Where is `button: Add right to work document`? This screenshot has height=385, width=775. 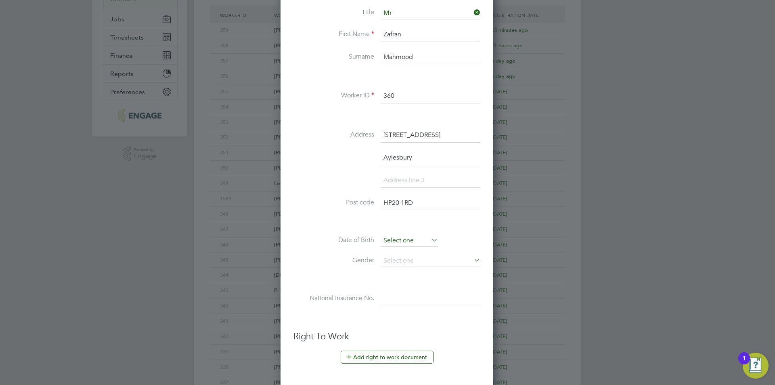 button: Add right to work document is located at coordinates (387, 357).